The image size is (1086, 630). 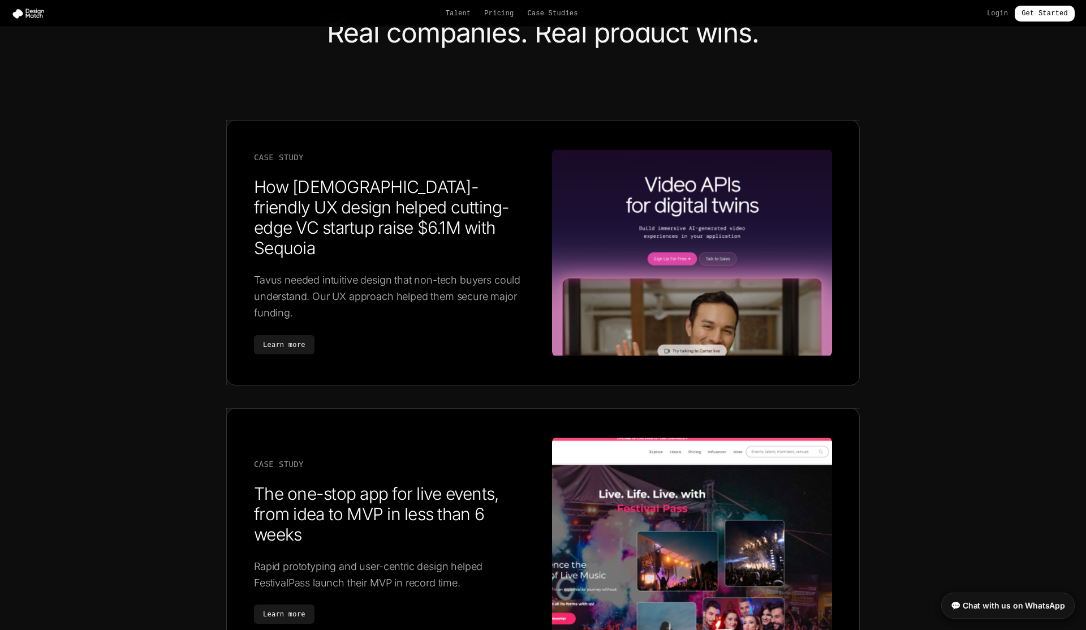 I want to click on a: Pricing, so click(x=499, y=14).